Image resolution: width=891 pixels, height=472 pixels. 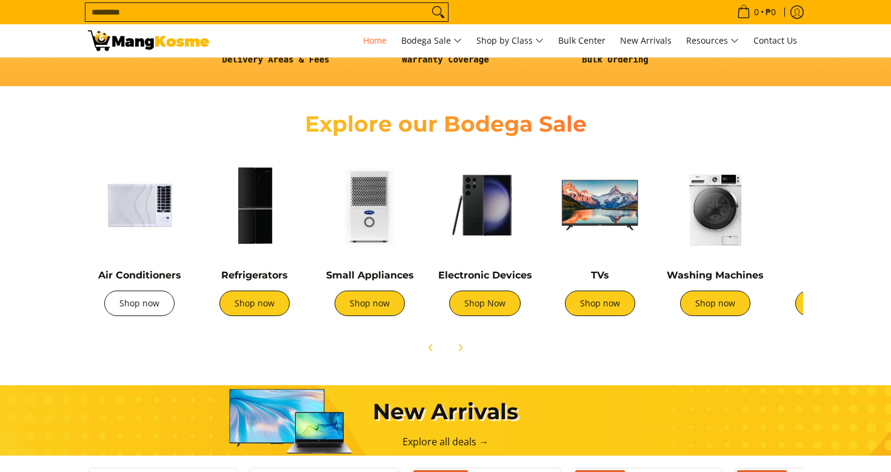 What do you see at coordinates (485, 303) in the screenshot?
I see `a: Shop Now` at bounding box center [485, 303].